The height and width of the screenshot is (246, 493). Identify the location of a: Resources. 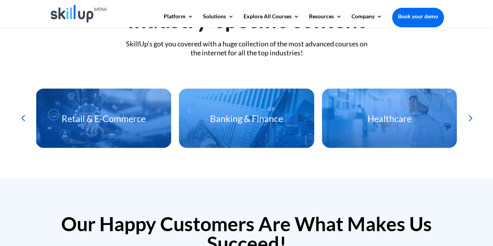
(325, 20).